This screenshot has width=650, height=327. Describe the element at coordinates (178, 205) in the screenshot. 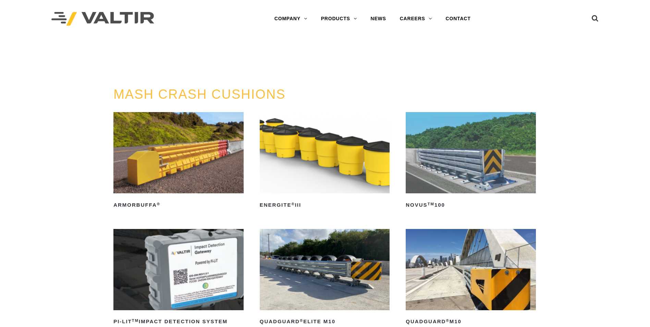

I see `h2: ArmorBuffa` at that location.